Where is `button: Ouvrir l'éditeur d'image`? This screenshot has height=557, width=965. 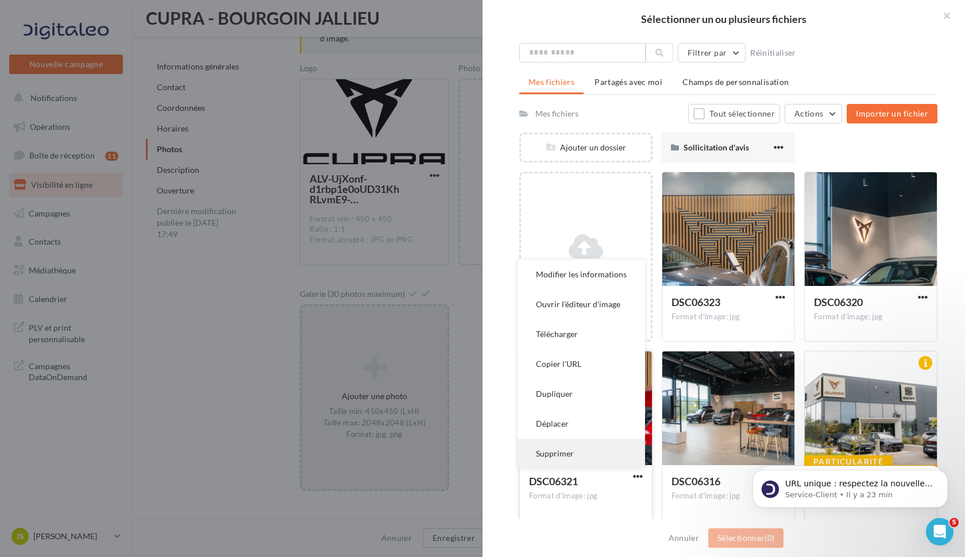
button: Ouvrir l'éditeur d'image is located at coordinates (582, 305).